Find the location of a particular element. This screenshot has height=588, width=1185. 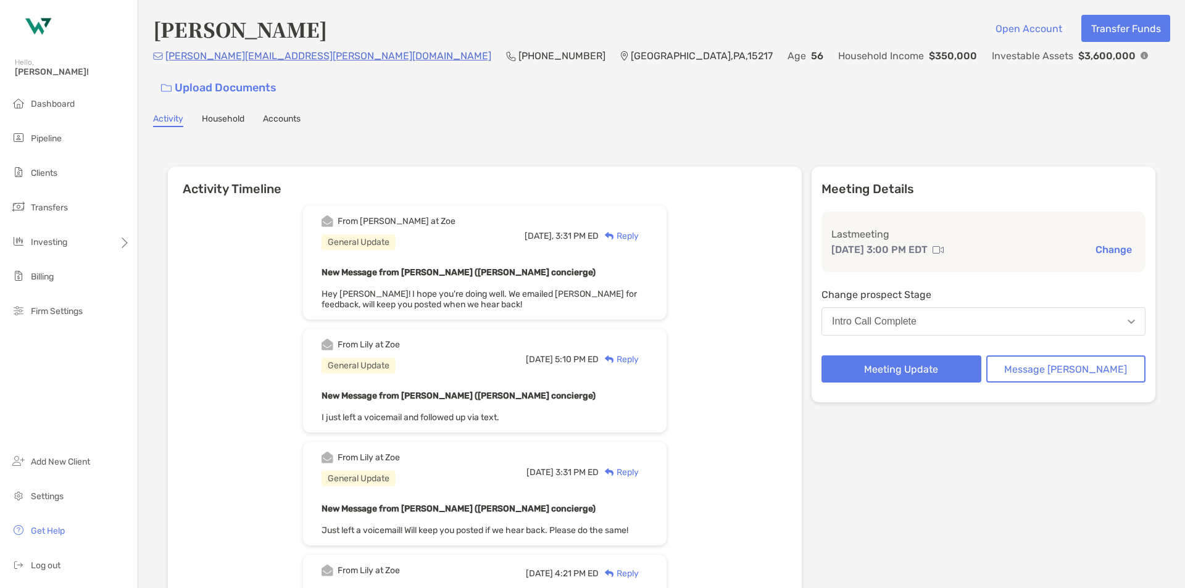

p: Last meeting is located at coordinates (983, 234).